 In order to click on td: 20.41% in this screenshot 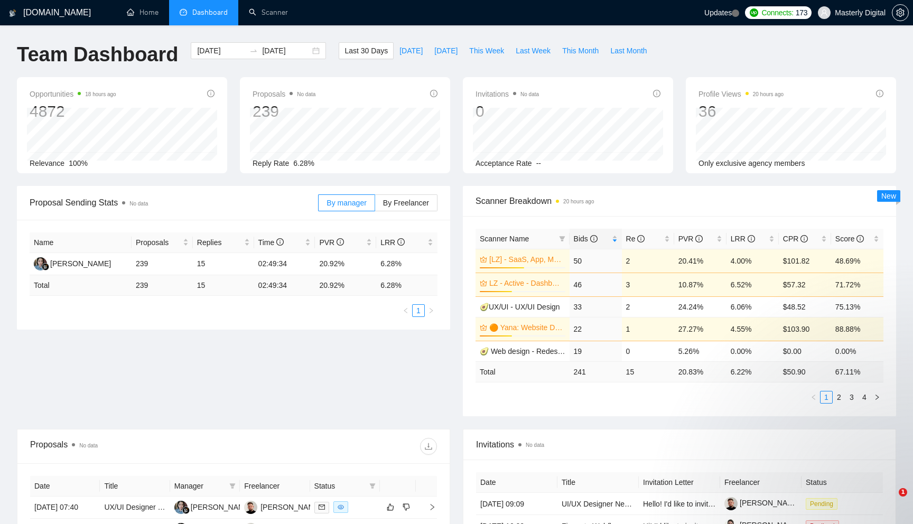, I will do `click(700, 260)`.